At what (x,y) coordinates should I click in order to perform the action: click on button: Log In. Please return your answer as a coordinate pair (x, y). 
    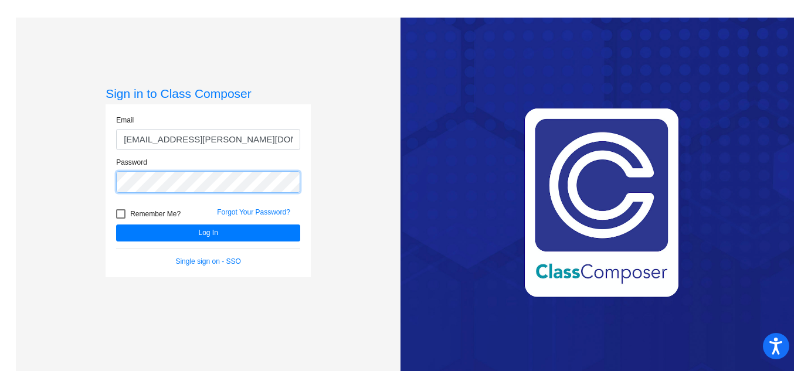
    Looking at the image, I should click on (208, 233).